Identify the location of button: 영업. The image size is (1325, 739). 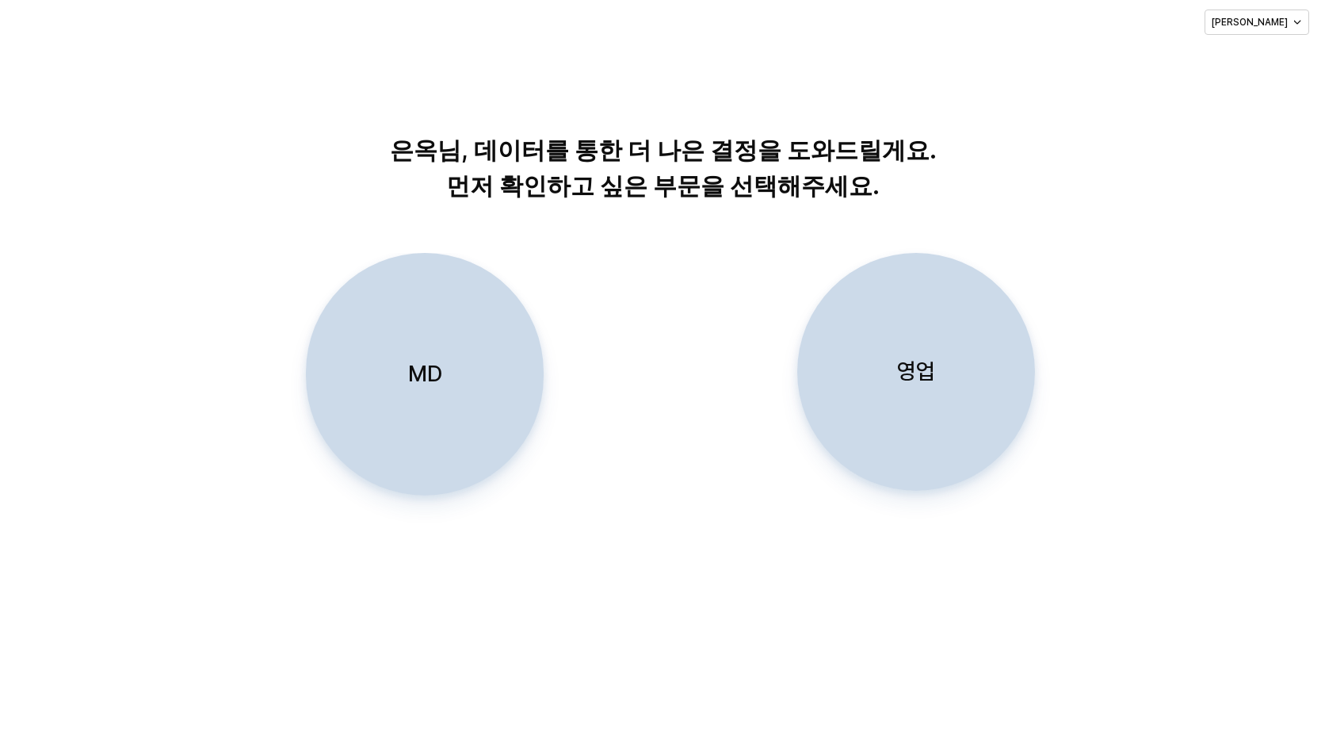
(916, 372).